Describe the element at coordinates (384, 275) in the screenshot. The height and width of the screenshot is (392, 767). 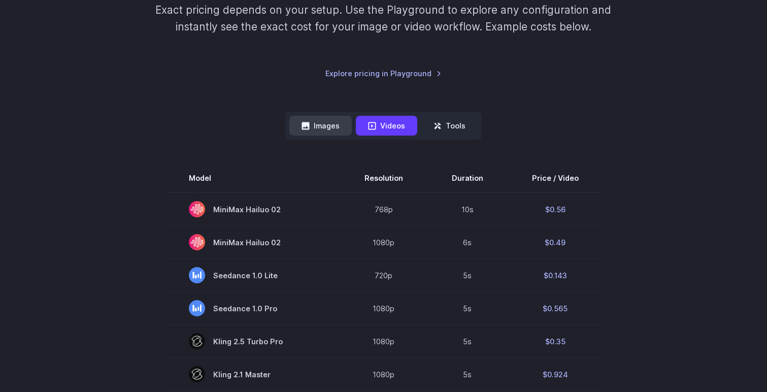
I see `td: 720p` at that location.